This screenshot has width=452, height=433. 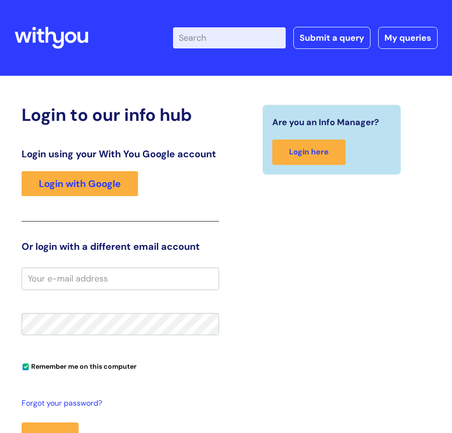 I want to click on input: Search, so click(x=229, y=38).